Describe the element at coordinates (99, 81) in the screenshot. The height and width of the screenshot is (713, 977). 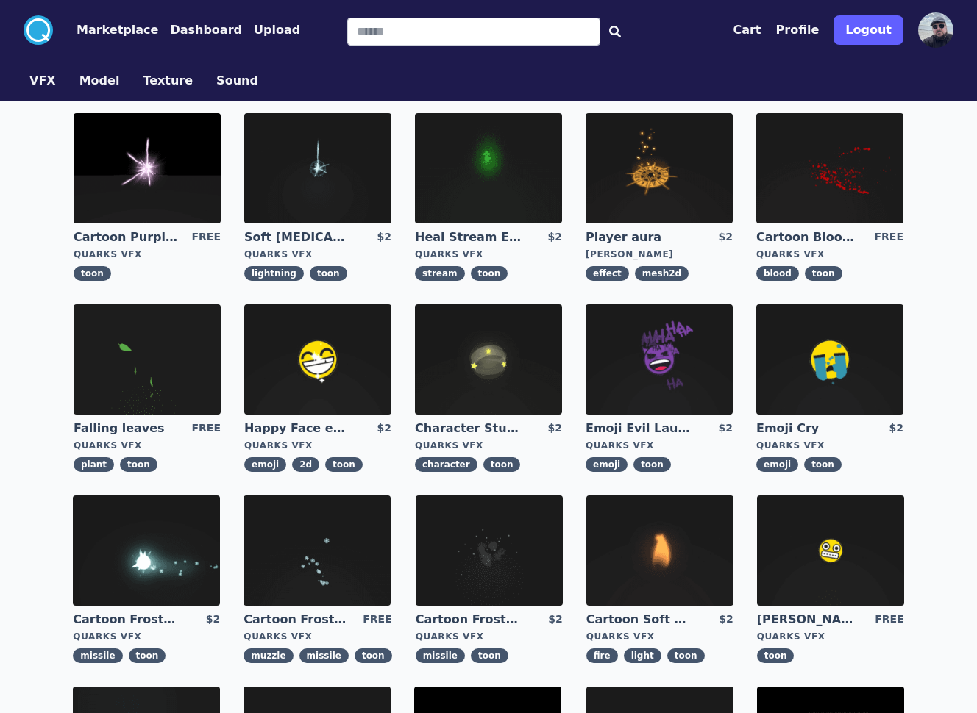
I see `button: Model` at that location.